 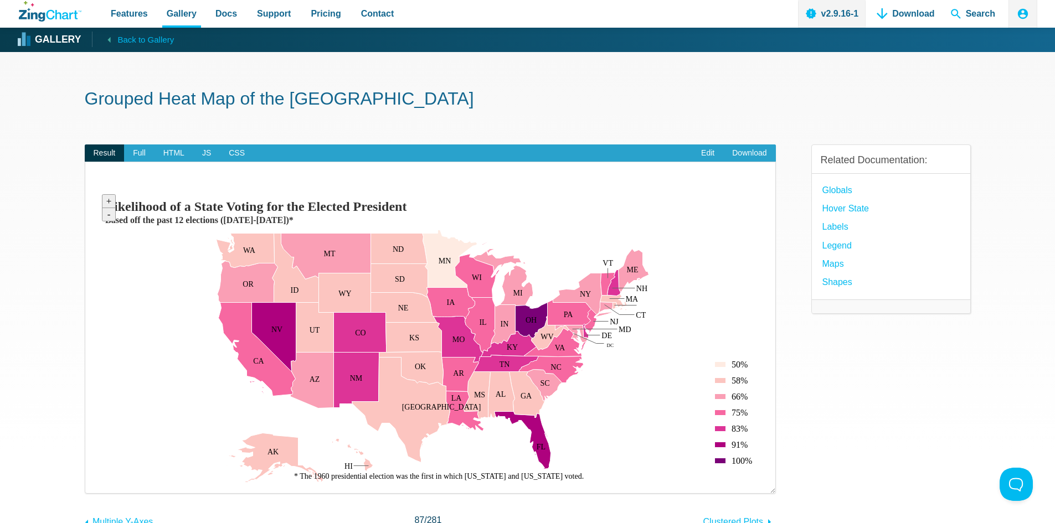 What do you see at coordinates (891, 160) in the screenshot?
I see `h3: Related Documentation:` at bounding box center [891, 160].